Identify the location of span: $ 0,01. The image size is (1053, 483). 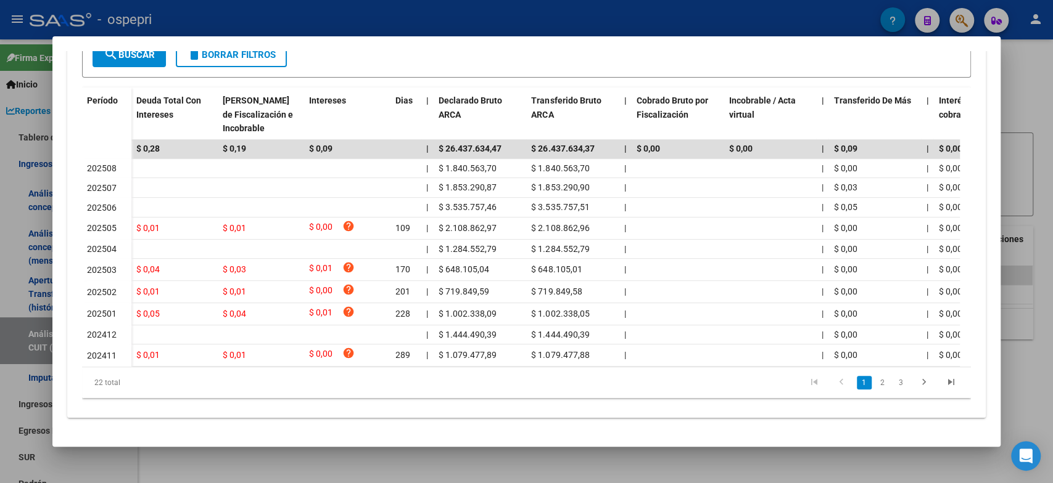
(148, 355).